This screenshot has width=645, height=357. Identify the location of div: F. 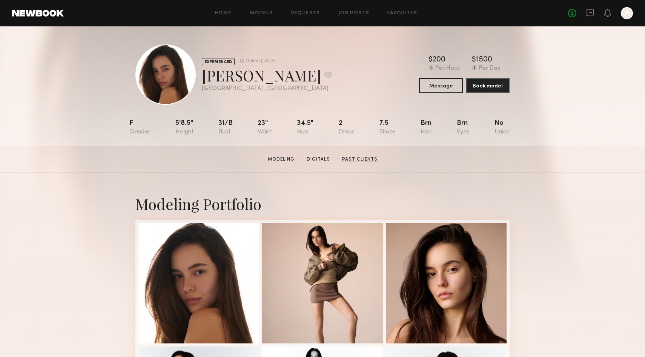
(140, 127).